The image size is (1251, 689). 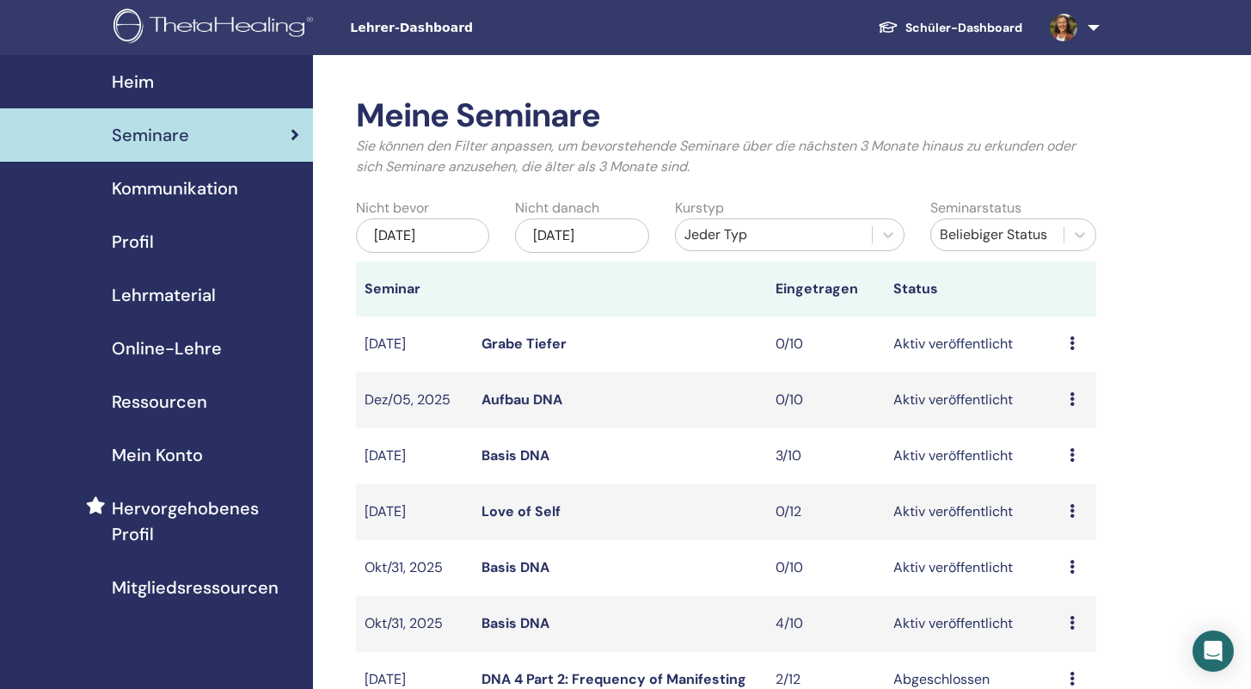 I want to click on span: Lehrer-Dashboard, so click(x=479, y=28).